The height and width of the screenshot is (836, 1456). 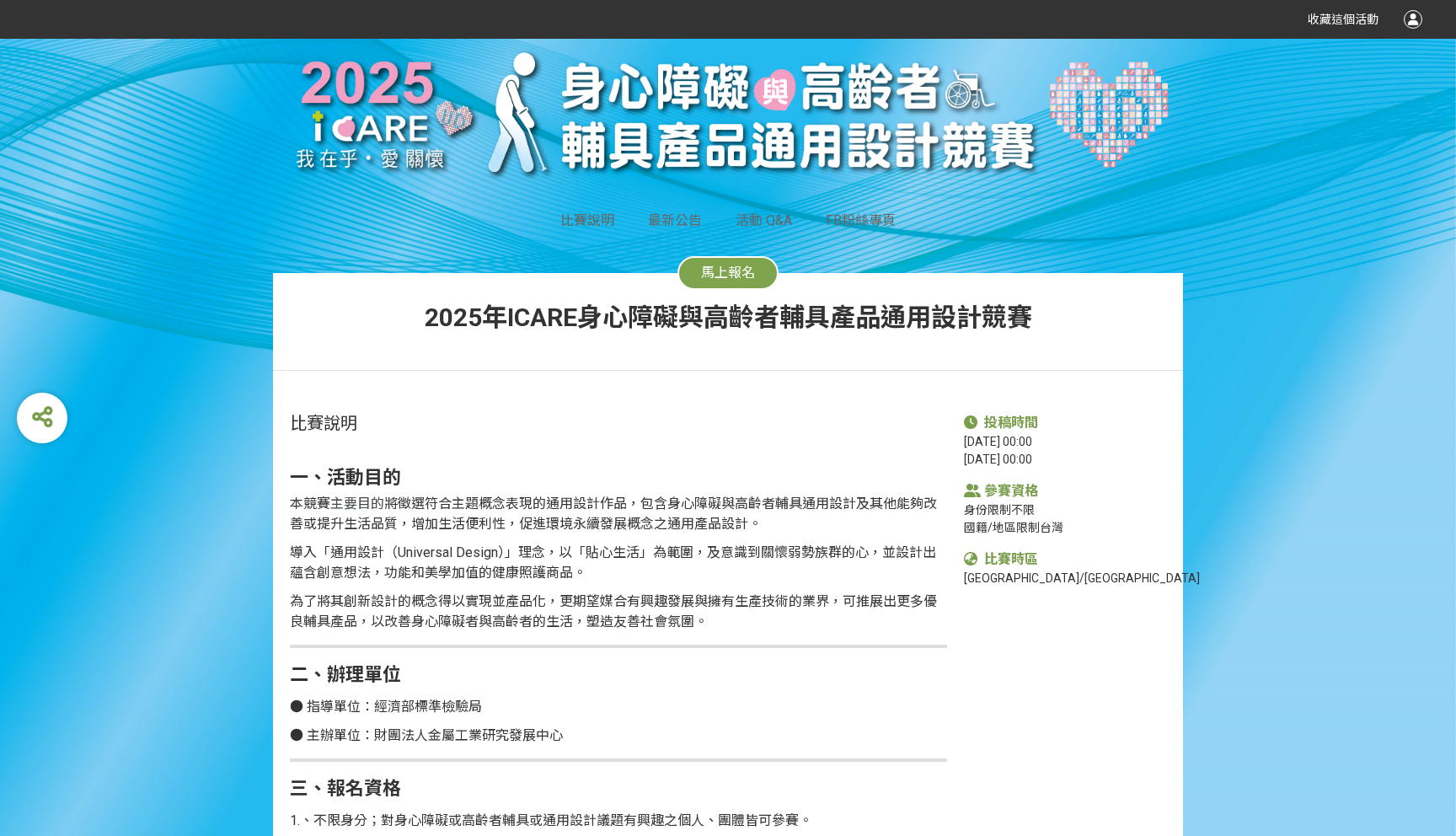 What do you see at coordinates (861, 220) in the screenshot?
I see `span: FB粉絲專頁` at bounding box center [861, 220].